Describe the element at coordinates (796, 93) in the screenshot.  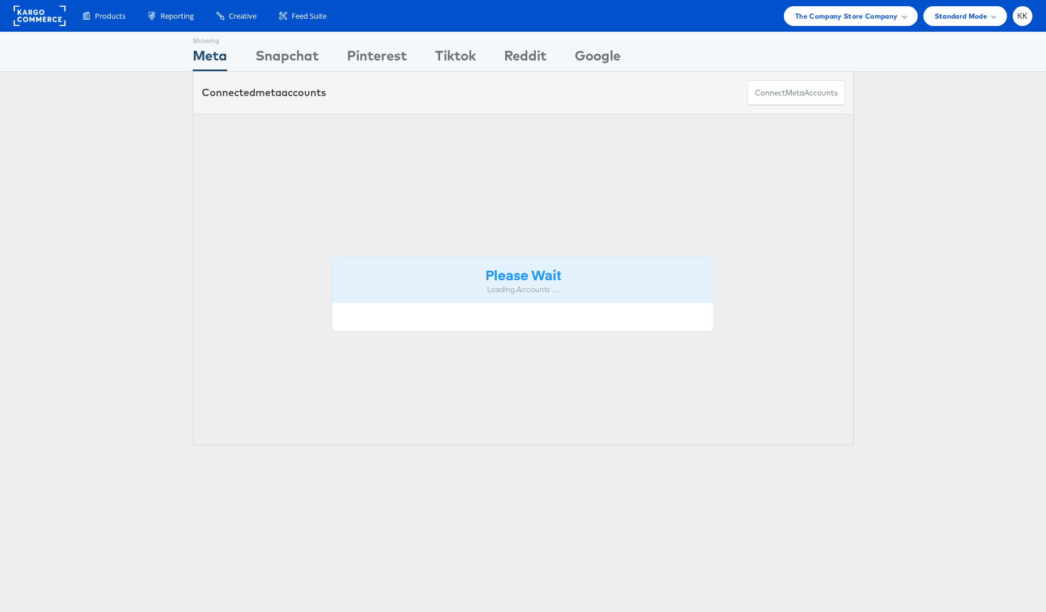
I see `button: ConnectmetaAccounts` at that location.